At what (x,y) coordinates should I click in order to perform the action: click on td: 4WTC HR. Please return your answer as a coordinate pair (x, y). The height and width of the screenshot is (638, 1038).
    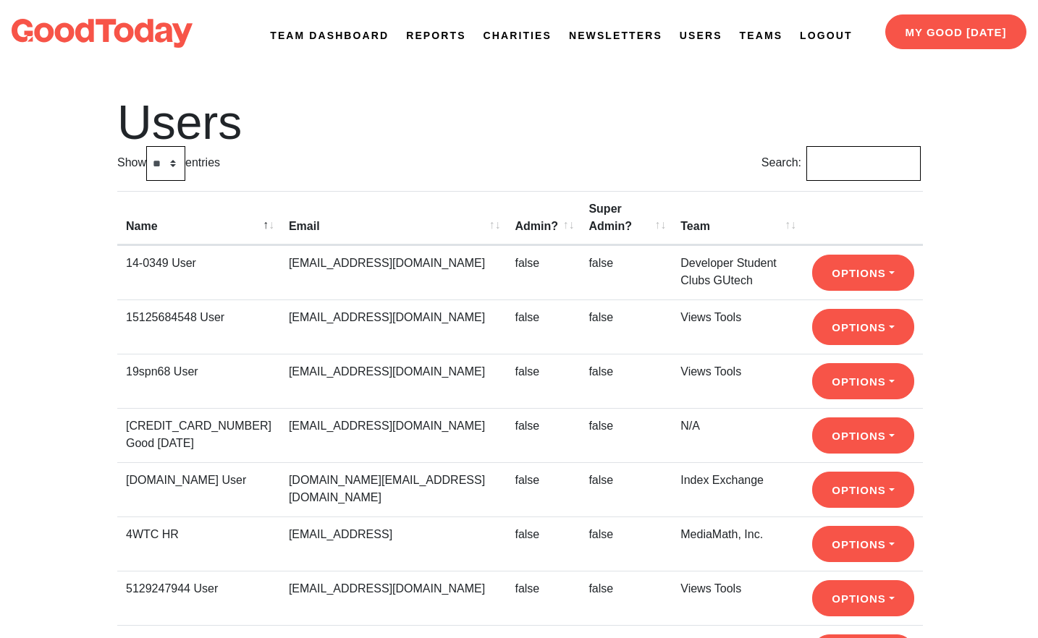
    Looking at the image, I should click on (198, 544).